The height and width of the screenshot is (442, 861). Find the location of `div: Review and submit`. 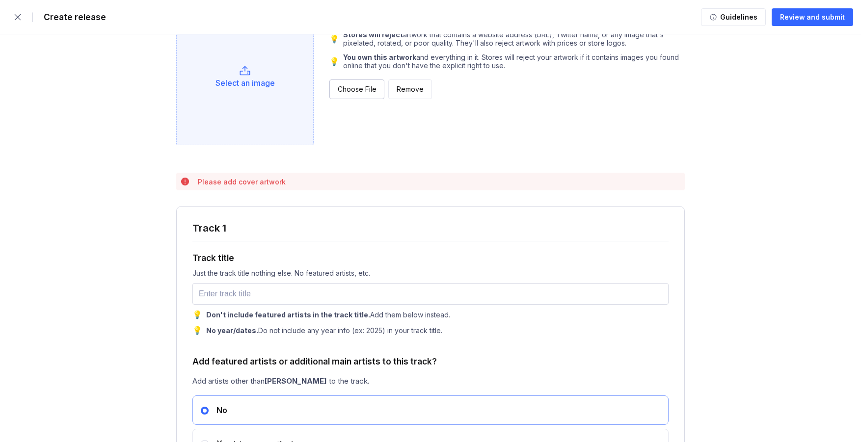

div: Review and submit is located at coordinates (813, 17).